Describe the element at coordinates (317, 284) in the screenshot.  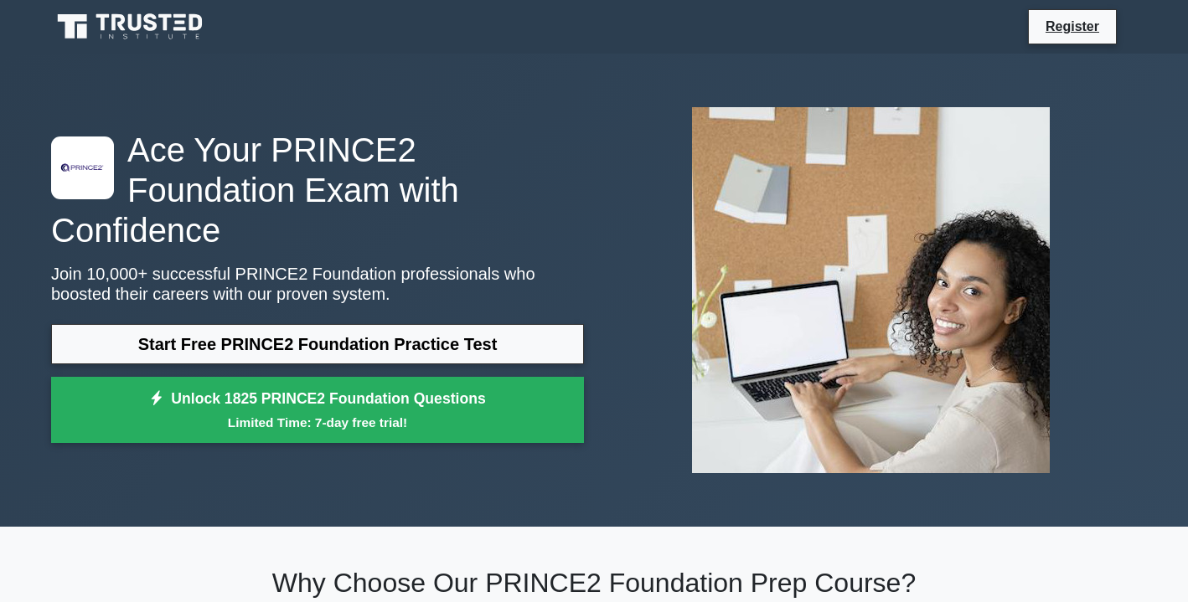
I see `p: Join 10,000+ successful PRINCE2 Foundation professionals who boosted their careers with our prove...` at that location.